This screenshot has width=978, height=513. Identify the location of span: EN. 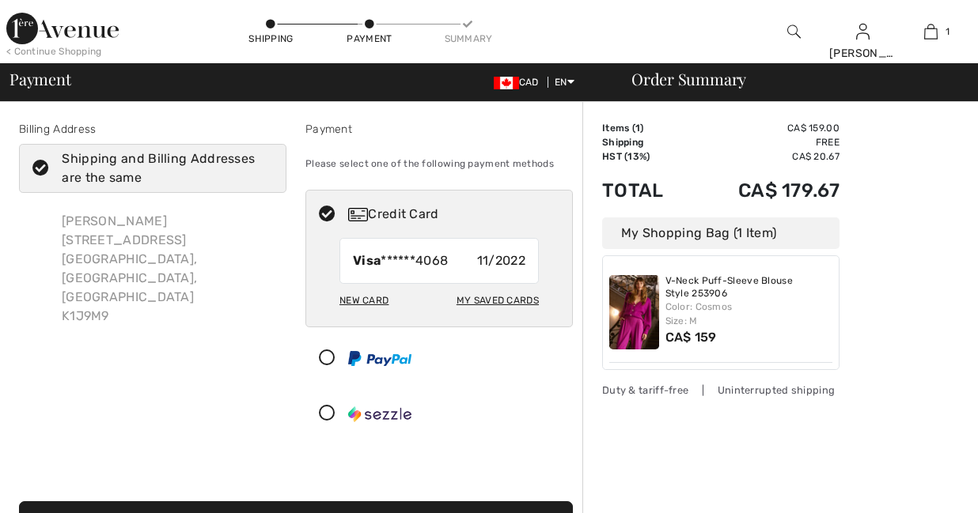
(564, 82).